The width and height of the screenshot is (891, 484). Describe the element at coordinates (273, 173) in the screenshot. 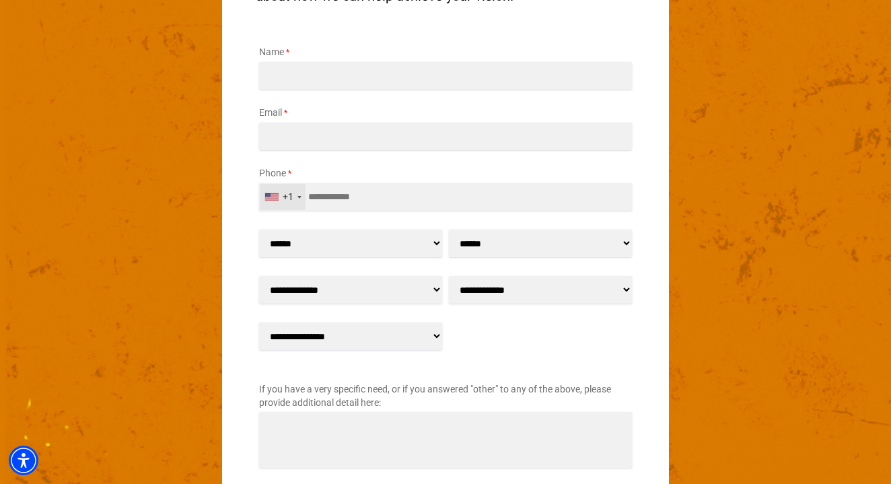

I see `span: Phone` at that location.